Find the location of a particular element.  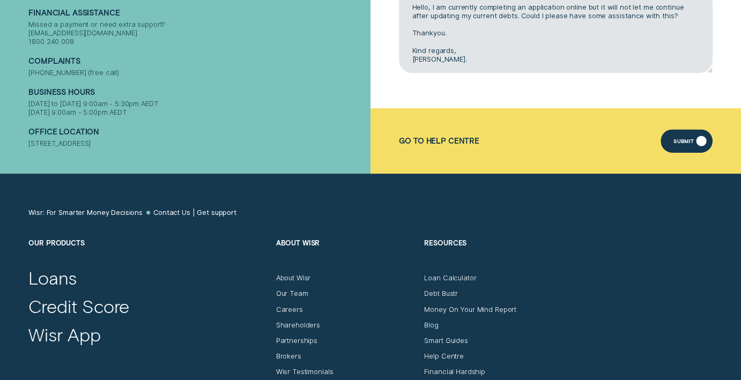

a: Wisr App is located at coordinates (64, 334).